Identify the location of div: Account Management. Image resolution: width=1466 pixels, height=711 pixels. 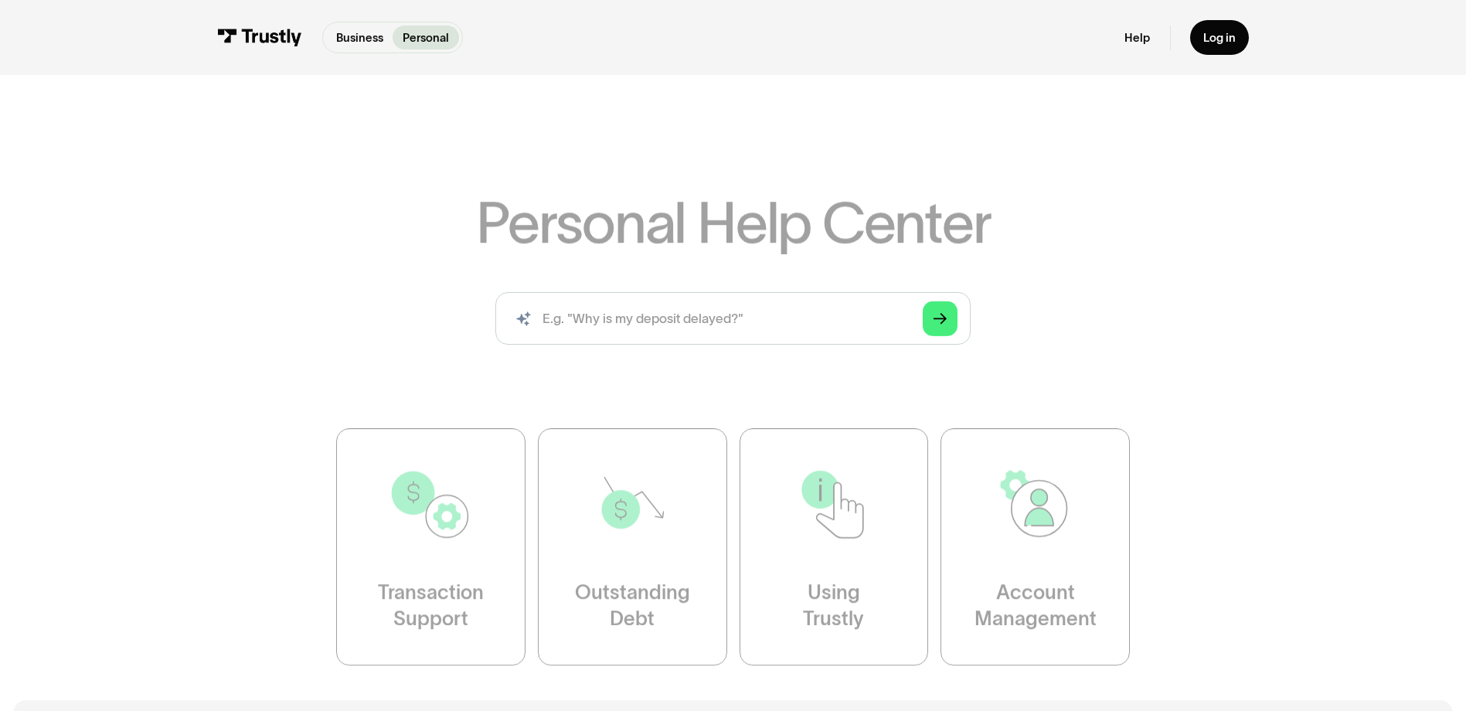
(1036, 606).